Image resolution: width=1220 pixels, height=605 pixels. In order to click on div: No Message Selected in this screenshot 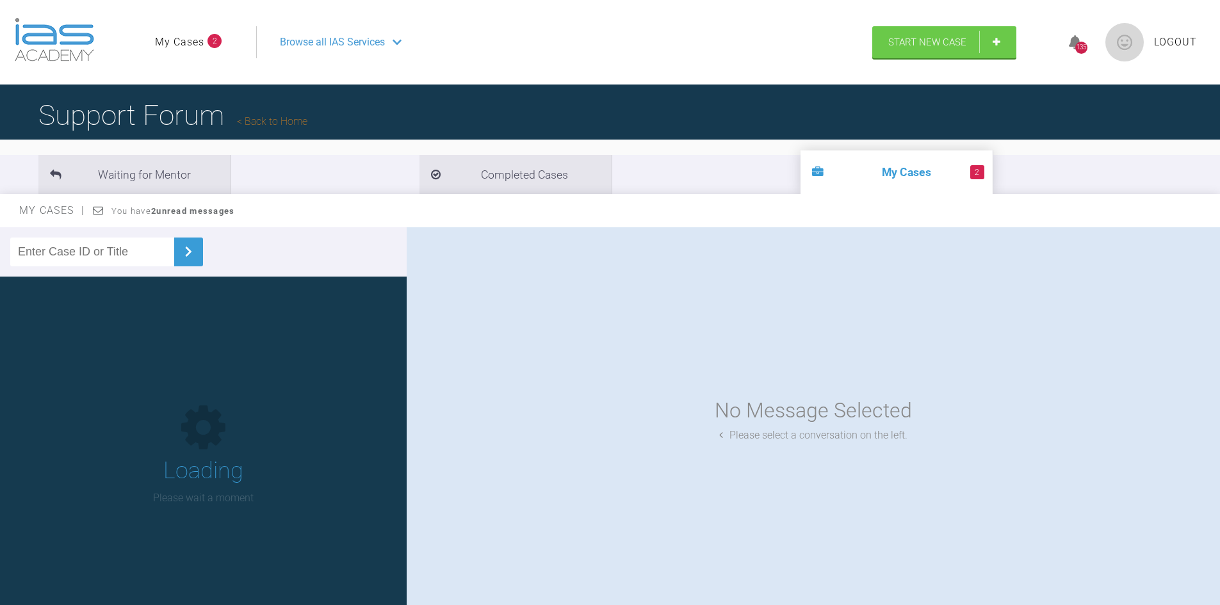, I will do `click(813, 410)`.